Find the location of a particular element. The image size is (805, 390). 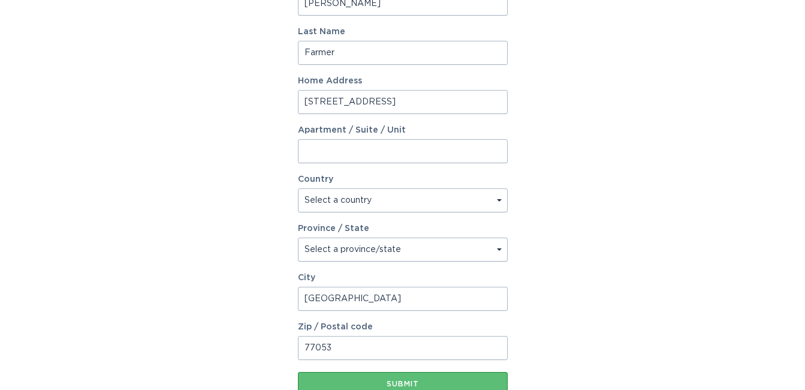

label: Country is located at coordinates (315, 179).